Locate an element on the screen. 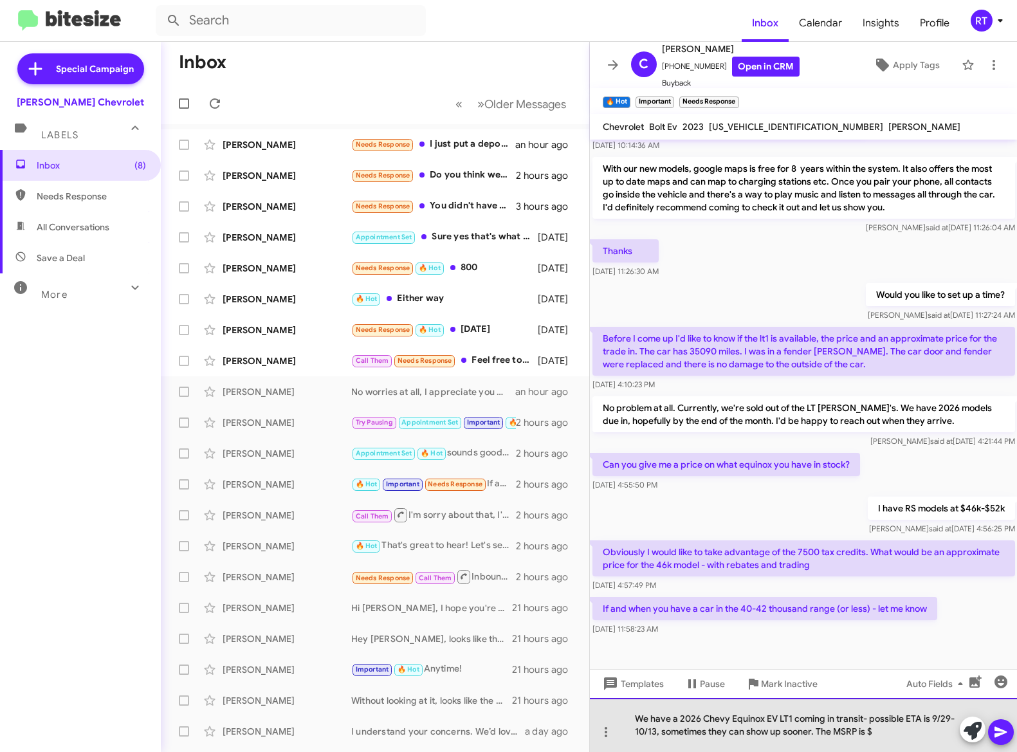 The width and height of the screenshot is (1017, 752). p: I have RS models at $46k-$52k is located at coordinates (940, 508).